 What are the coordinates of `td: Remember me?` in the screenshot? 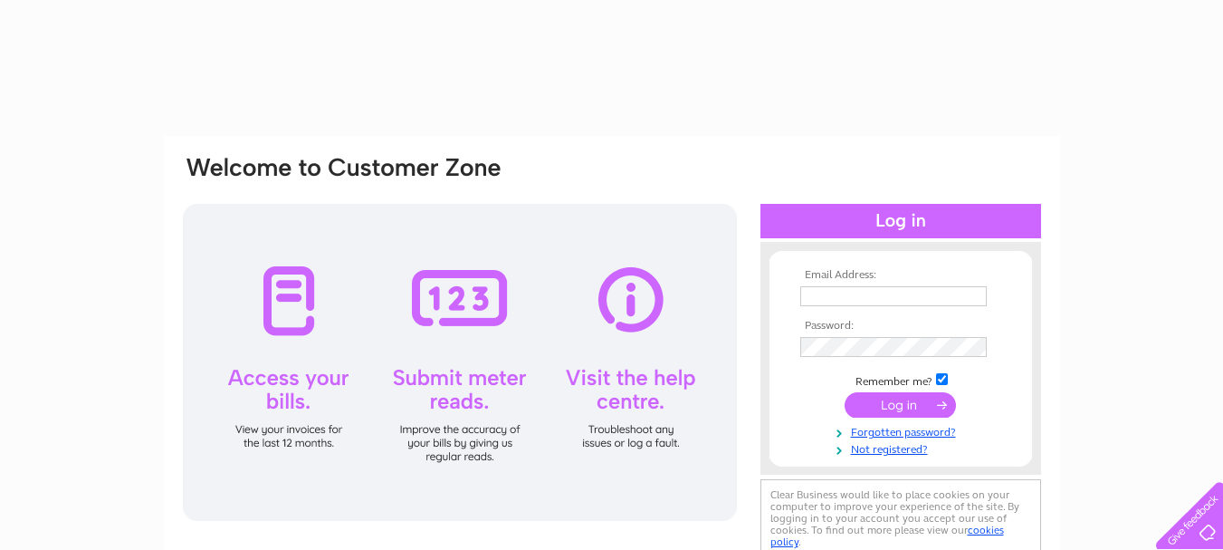 It's located at (901, 379).